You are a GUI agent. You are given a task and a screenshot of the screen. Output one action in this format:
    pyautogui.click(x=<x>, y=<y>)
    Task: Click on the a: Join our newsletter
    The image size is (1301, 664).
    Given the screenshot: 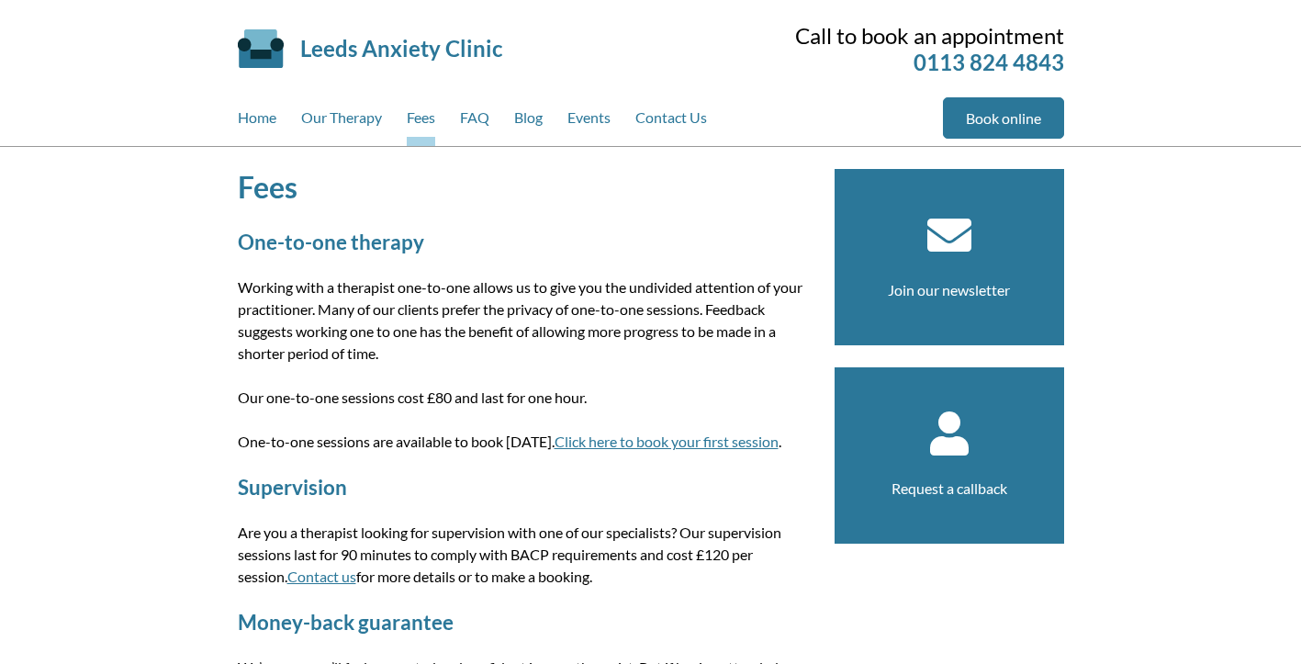 What is the action you would take?
    pyautogui.click(x=949, y=289)
    